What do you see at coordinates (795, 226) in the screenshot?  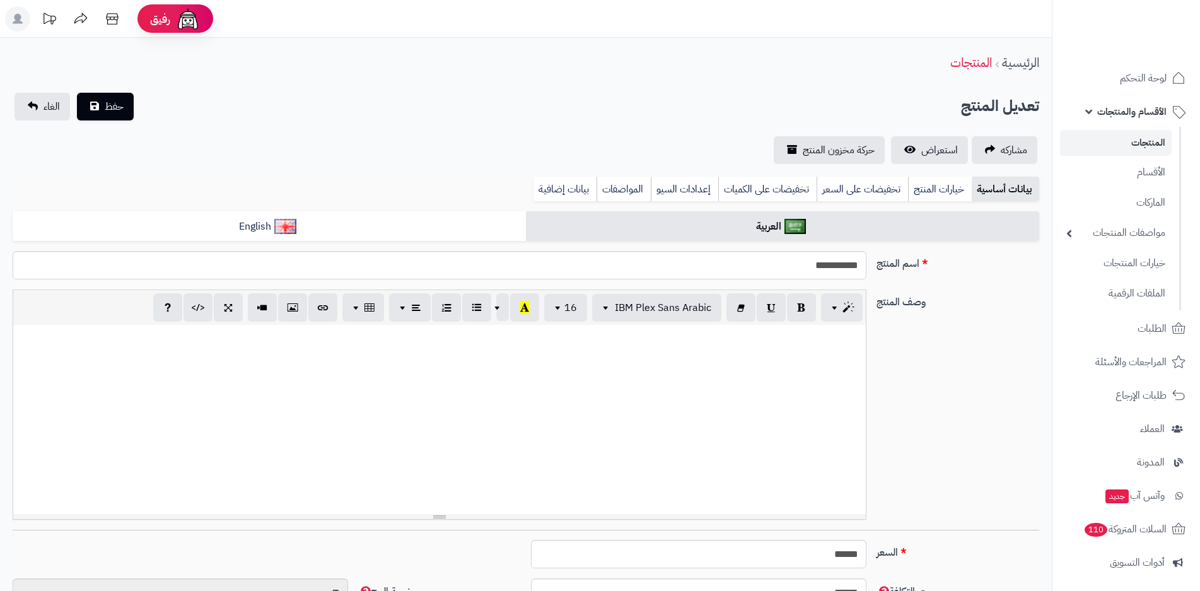 I see `img: العربية` at bounding box center [795, 226].